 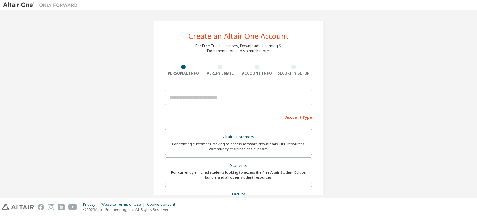 I want to click on div: For currently enrolled students looking to access the free Altair Student Edition bundle and all ..., so click(x=238, y=175).